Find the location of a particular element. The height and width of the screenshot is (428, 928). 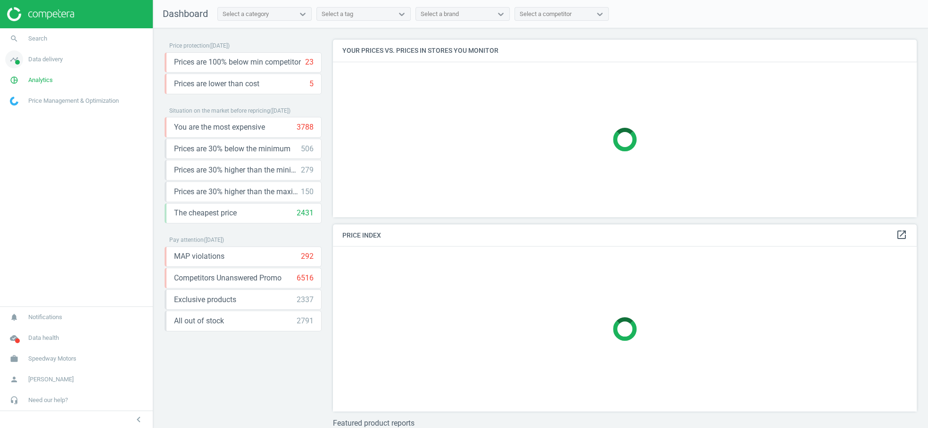

i: open_in_new is located at coordinates (901, 235).